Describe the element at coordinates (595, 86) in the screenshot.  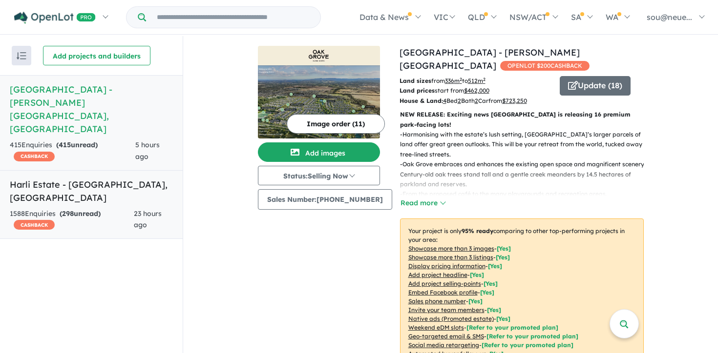
I see `button: Update (18)` at that location.